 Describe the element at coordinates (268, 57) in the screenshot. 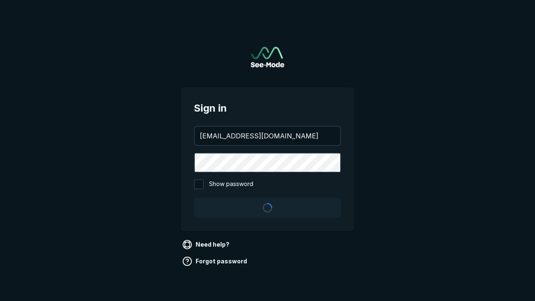

I see `img: See-Mode Logo` at that location.